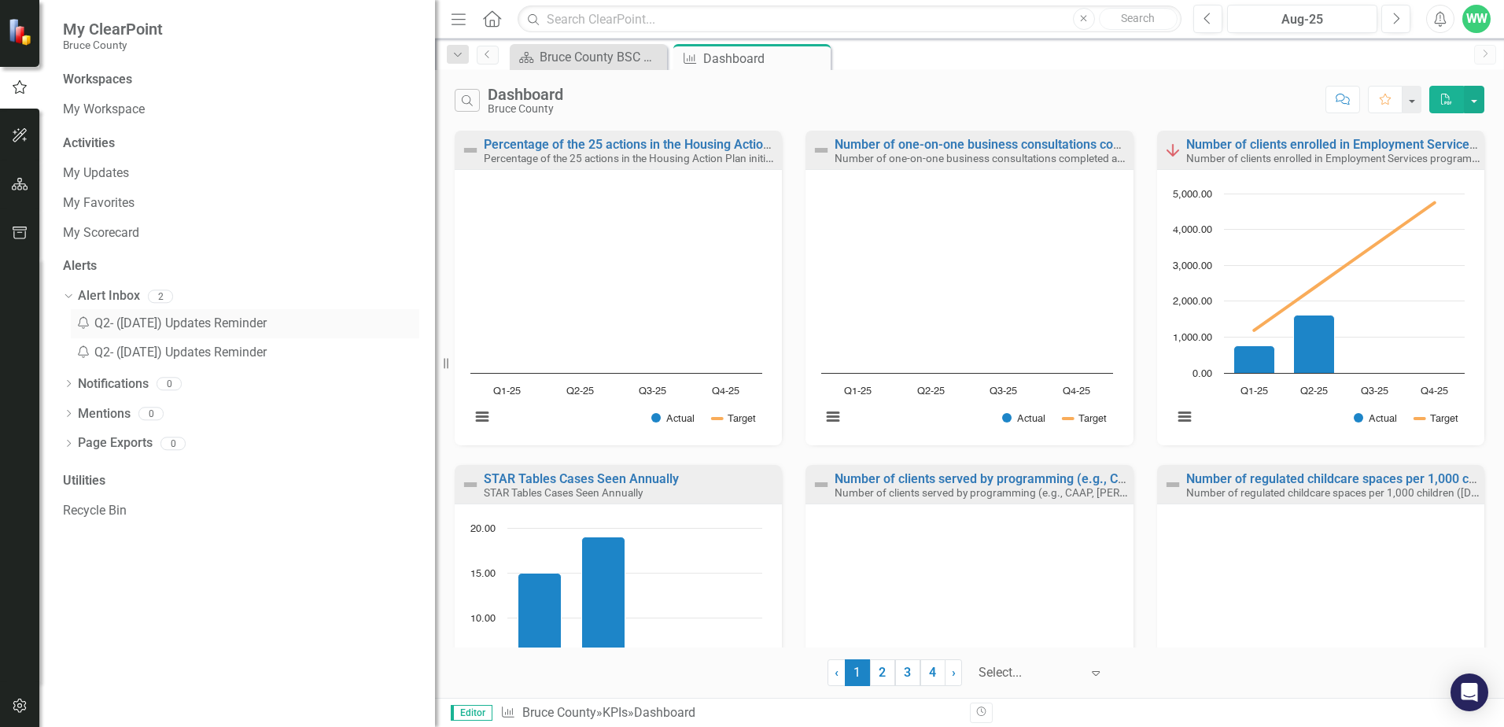  Describe the element at coordinates (113, 384) in the screenshot. I see `a: Notifications` at that location.